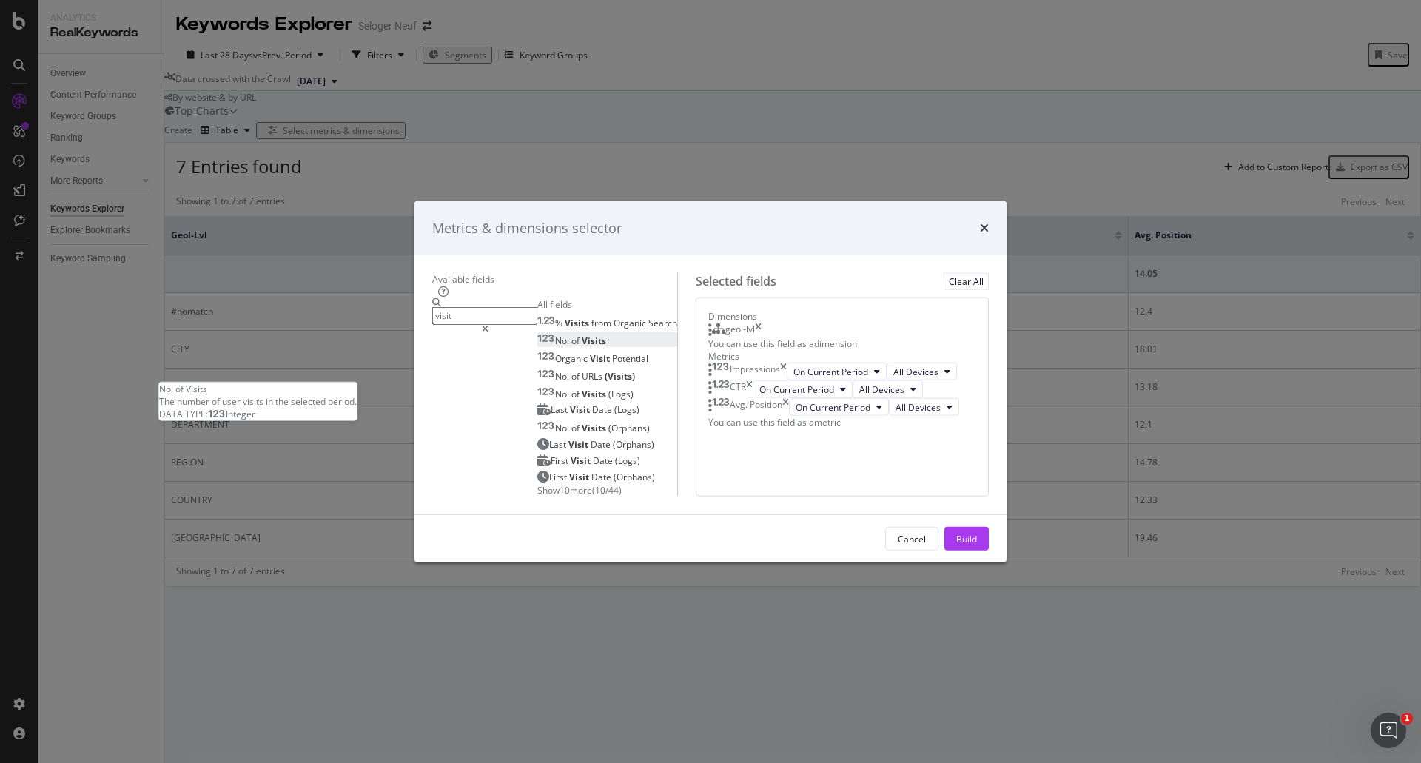 The width and height of the screenshot is (1421, 763). I want to click on div: Impressions, so click(755, 372).